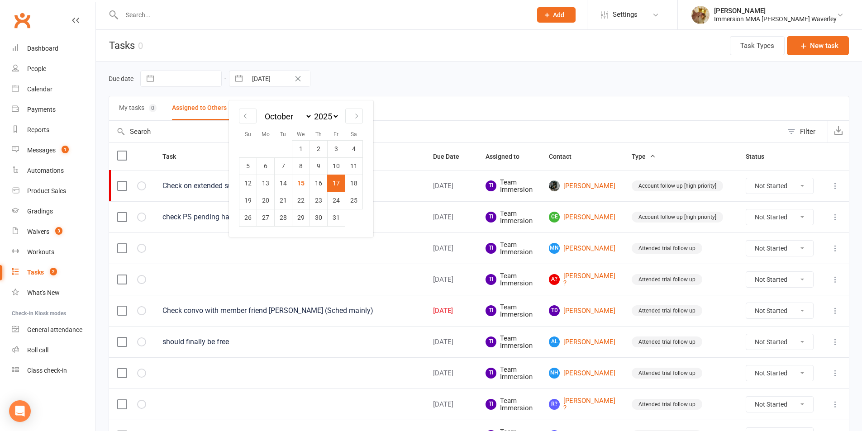  Describe the element at coordinates (301, 200) in the screenshot. I see `td: Wednesday, October 22, 2025` at that location.